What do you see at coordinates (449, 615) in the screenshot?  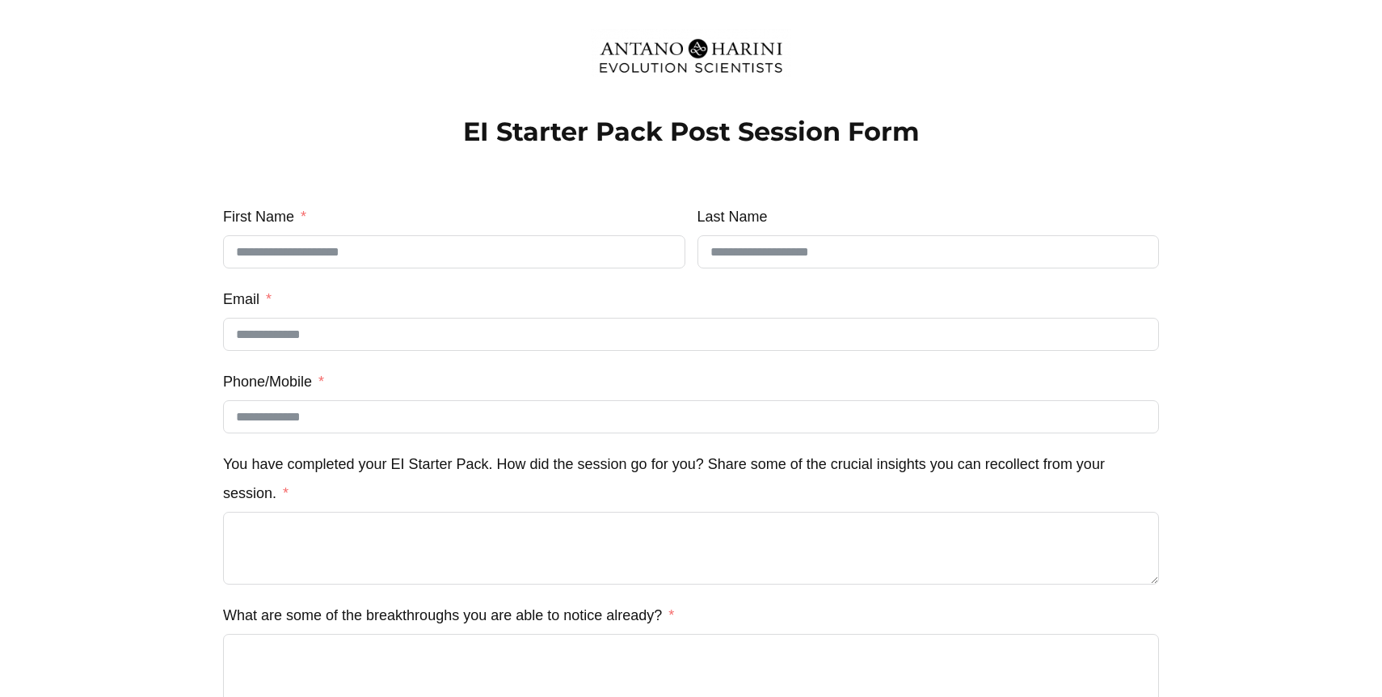 I see `label: What are some of the breakthroughs you are able to notice already?` at bounding box center [449, 615].